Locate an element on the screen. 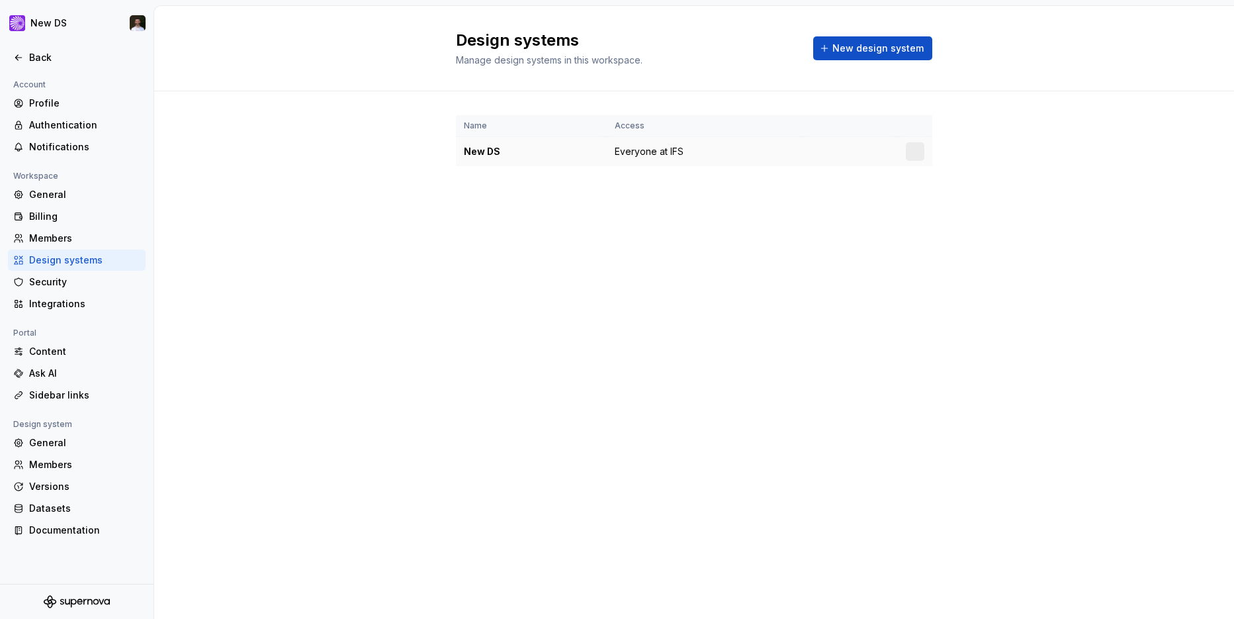 This screenshot has width=1234, height=619. span: New design system is located at coordinates (878, 48).